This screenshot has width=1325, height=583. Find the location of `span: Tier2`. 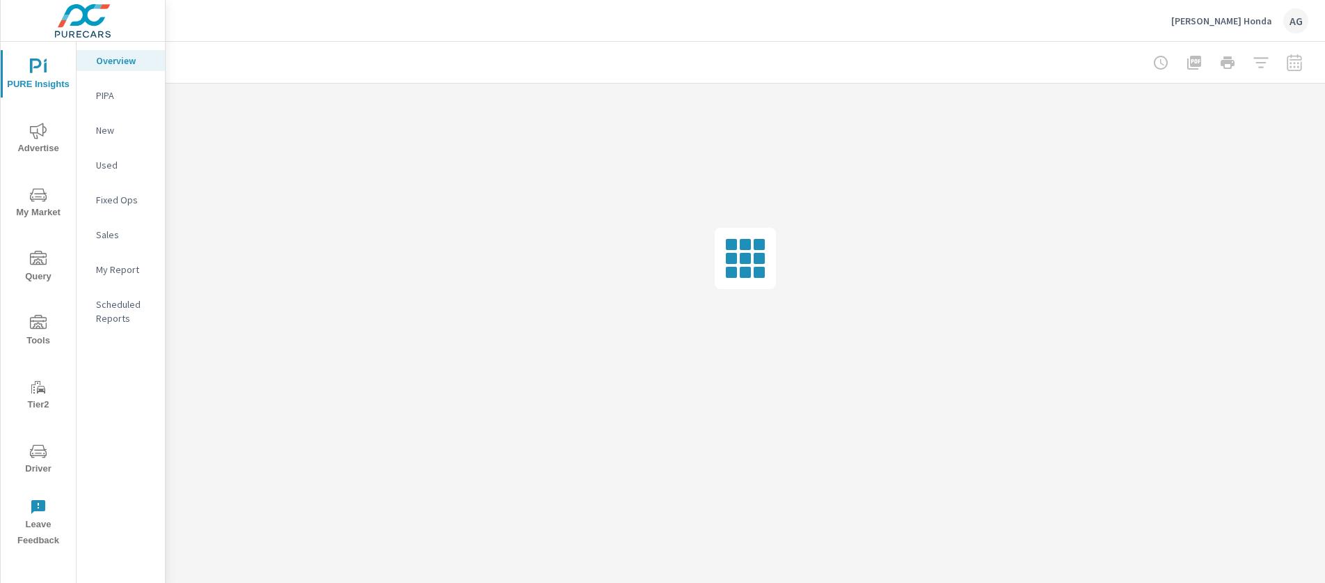

span: Tier2 is located at coordinates (38, 395).